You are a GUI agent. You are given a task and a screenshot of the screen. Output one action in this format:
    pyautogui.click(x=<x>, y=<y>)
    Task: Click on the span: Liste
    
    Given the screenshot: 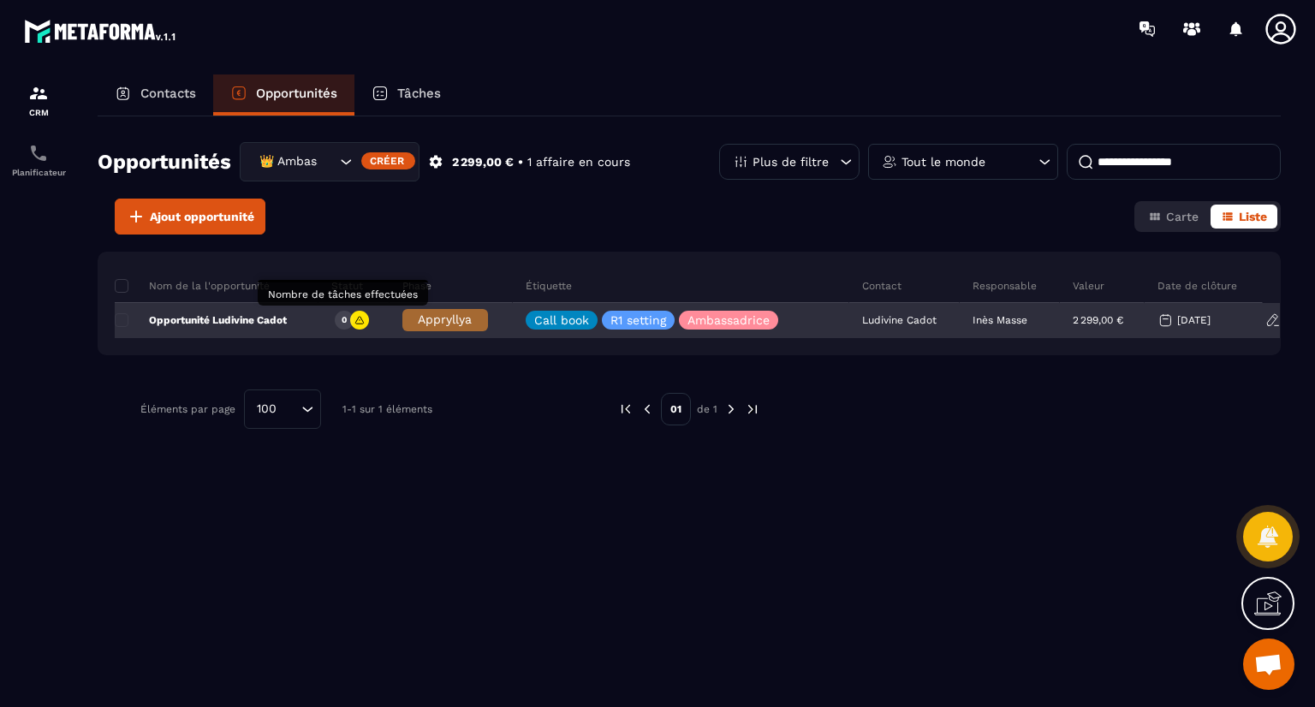 What is the action you would take?
    pyautogui.click(x=1252, y=217)
    